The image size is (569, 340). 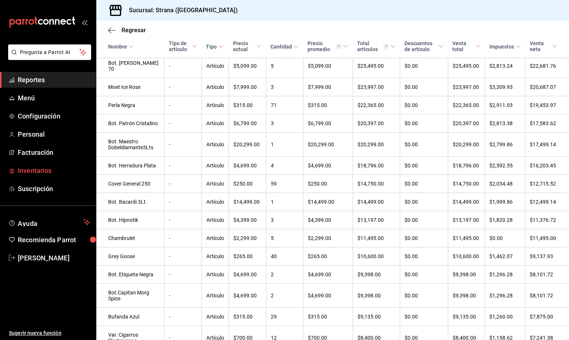 I want to click on div: Venta total, so click(x=463, y=46).